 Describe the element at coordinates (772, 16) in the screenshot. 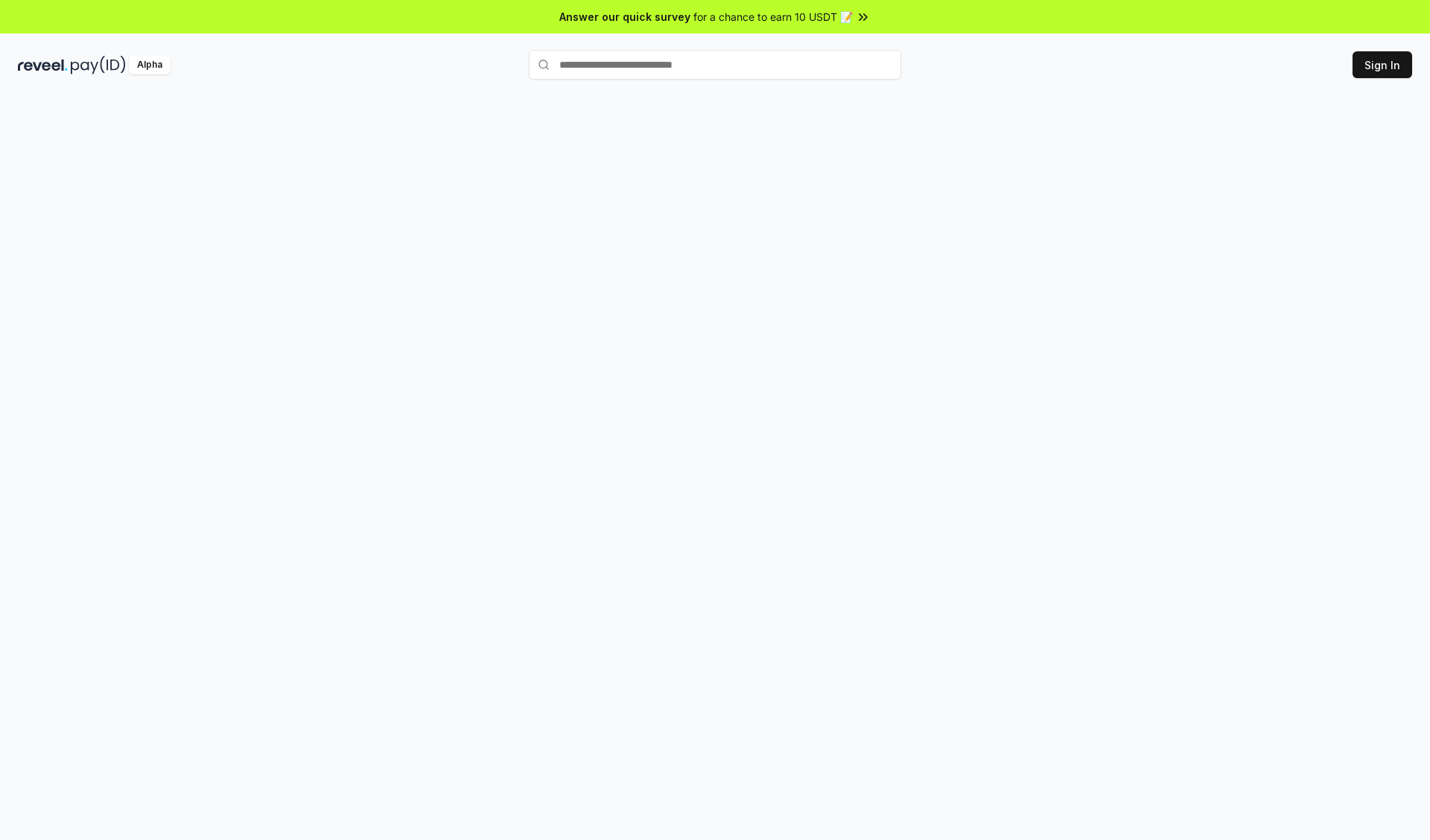

I see `span: for a chance to earn 10 USDT 📝` at that location.